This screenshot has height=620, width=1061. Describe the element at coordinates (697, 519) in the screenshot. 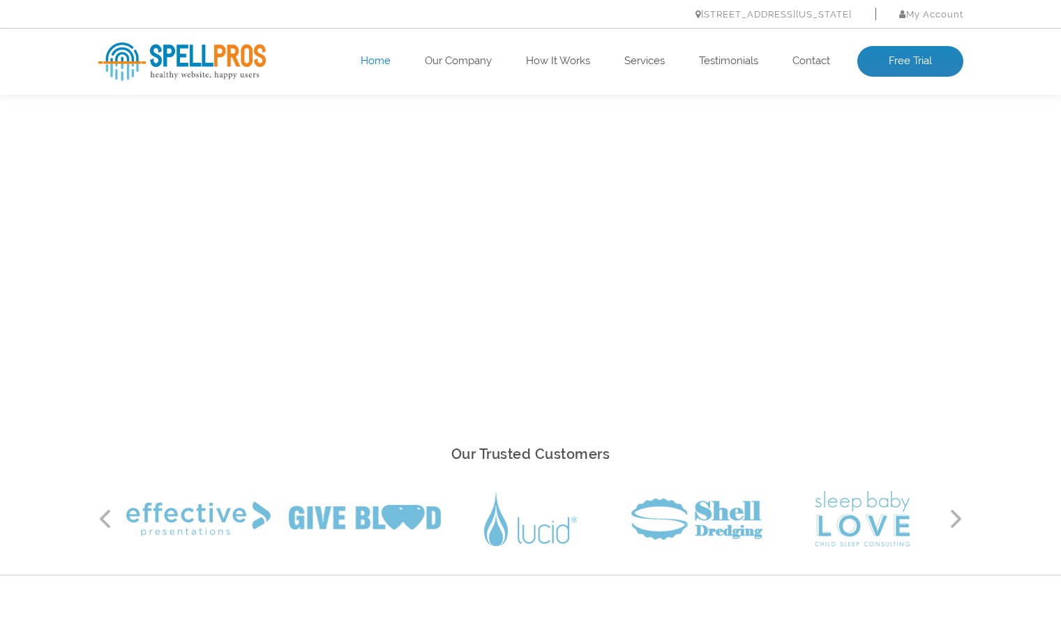

I see `img: Shell Dredging` at that location.